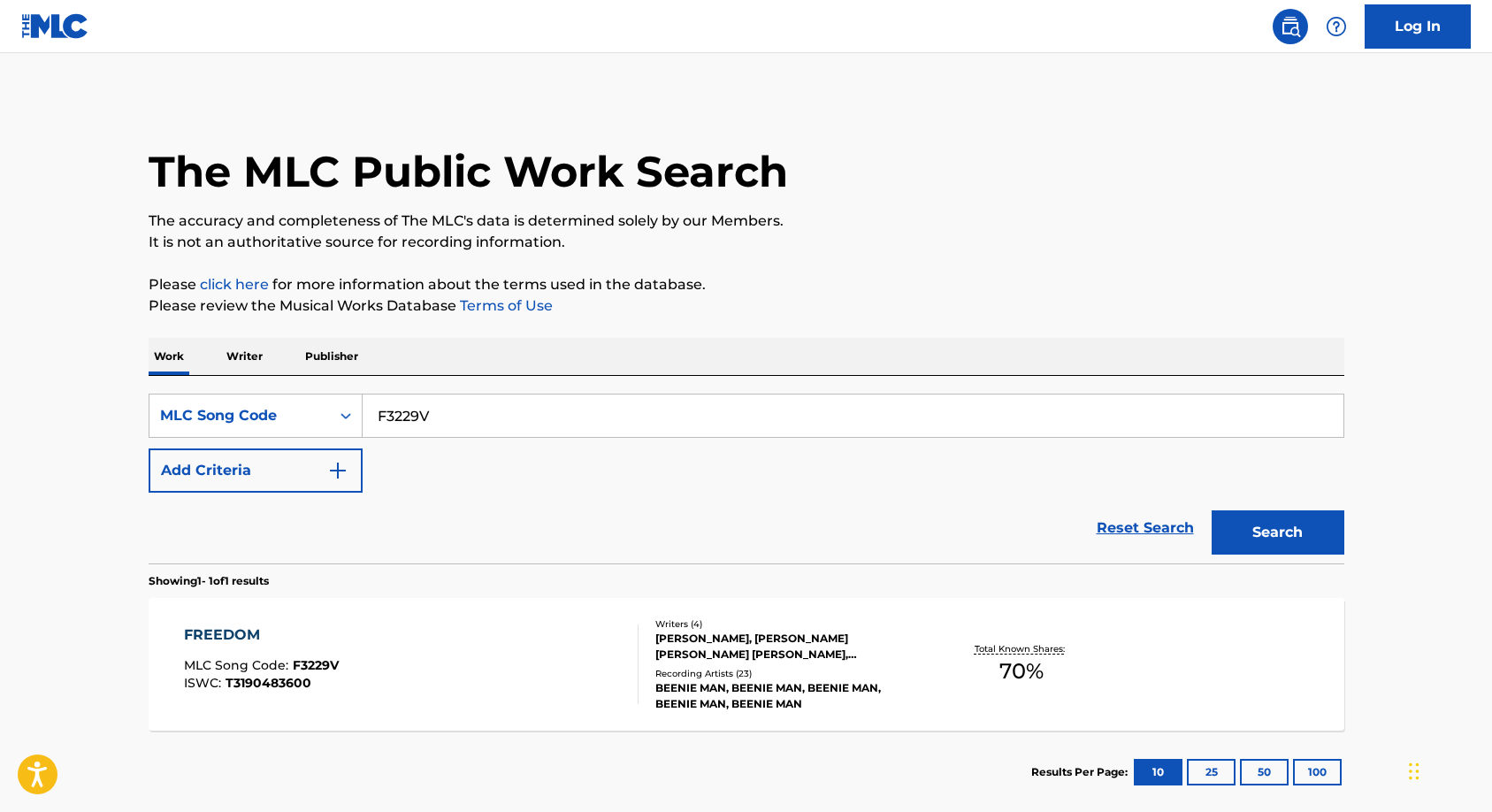 Image resolution: width=1492 pixels, height=812 pixels. Describe the element at coordinates (746, 243) in the screenshot. I see `p: It is not an authoritative source for recording information.` at that location.